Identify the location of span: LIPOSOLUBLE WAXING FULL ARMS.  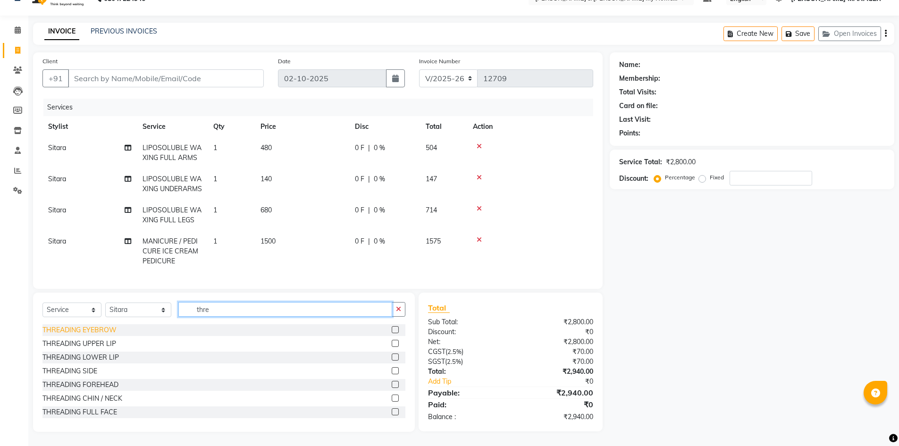
(172, 152).